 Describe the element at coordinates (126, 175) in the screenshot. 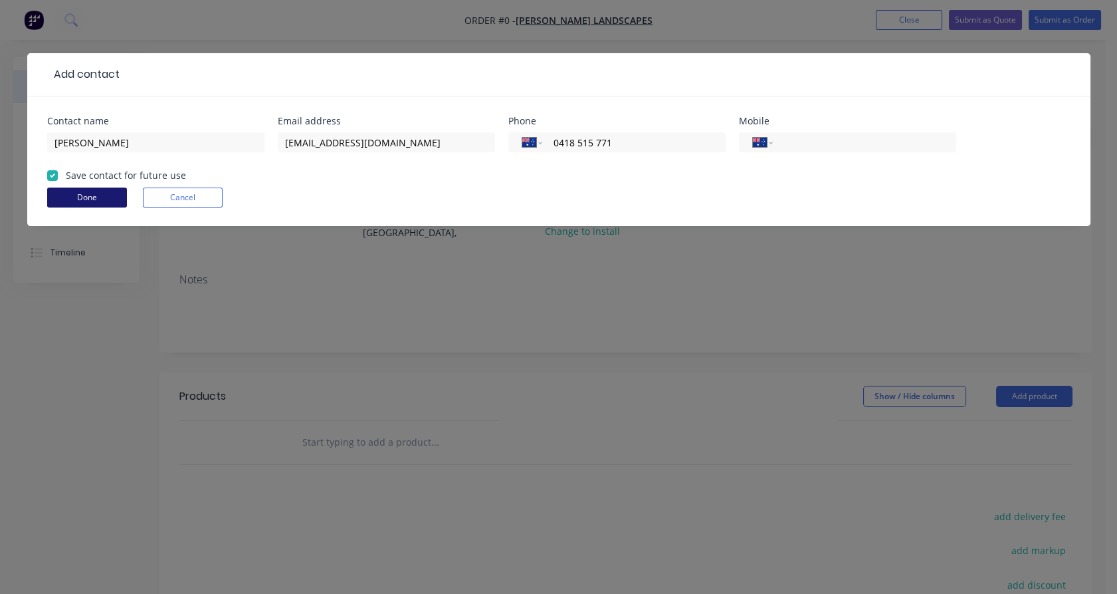

I see `label: Save contact for future use` at that location.